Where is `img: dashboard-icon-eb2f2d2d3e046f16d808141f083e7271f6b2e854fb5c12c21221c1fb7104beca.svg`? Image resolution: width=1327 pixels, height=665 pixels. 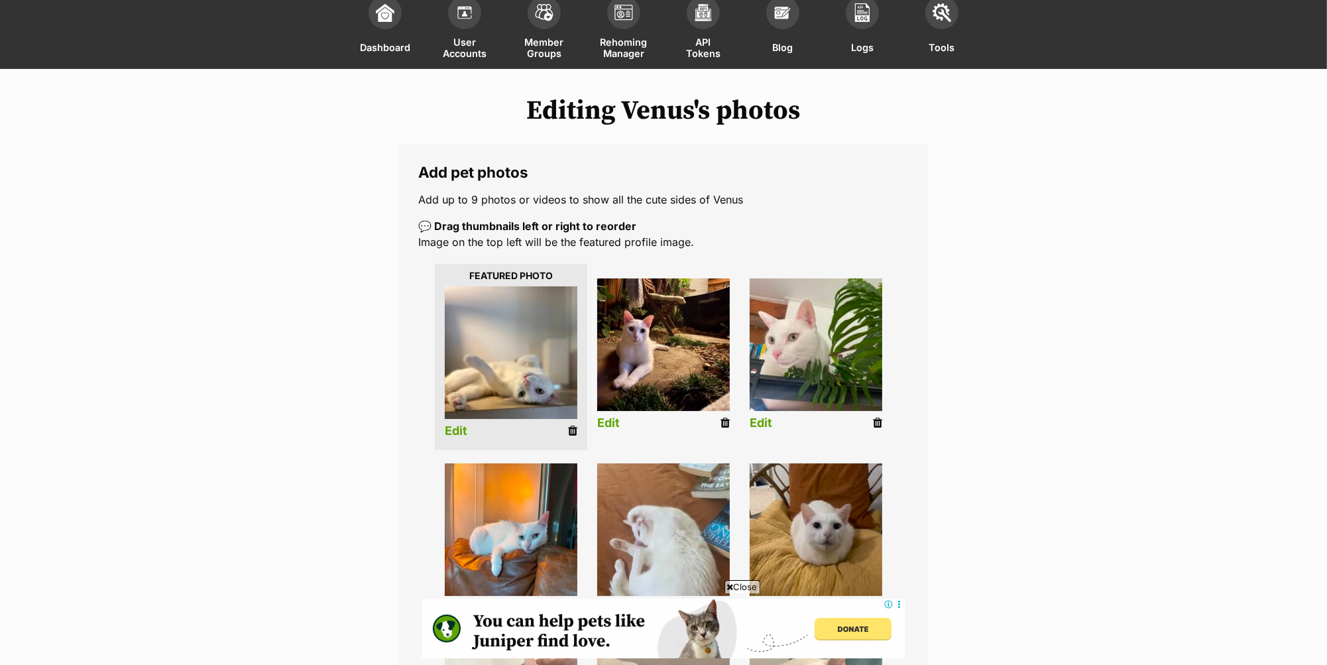
img: dashboard-icon-eb2f2d2d3e046f16d808141f083e7271f6b2e854fb5c12c21221c1fb7104beca.svg is located at coordinates (385, 13).